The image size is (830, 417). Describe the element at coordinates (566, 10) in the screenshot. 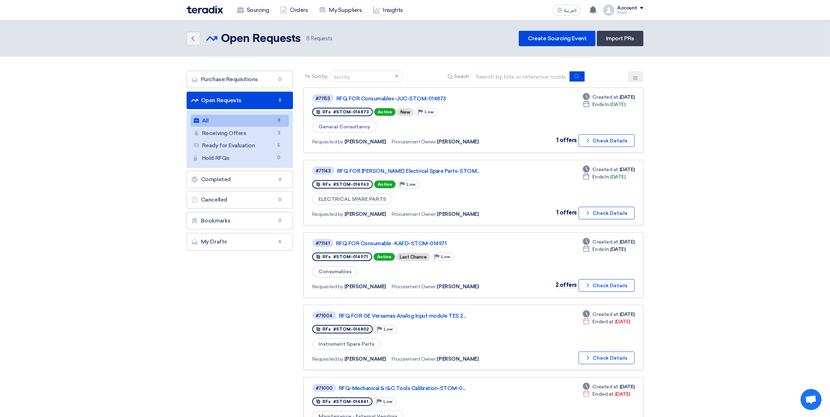

I see `button: العربية` at that location.